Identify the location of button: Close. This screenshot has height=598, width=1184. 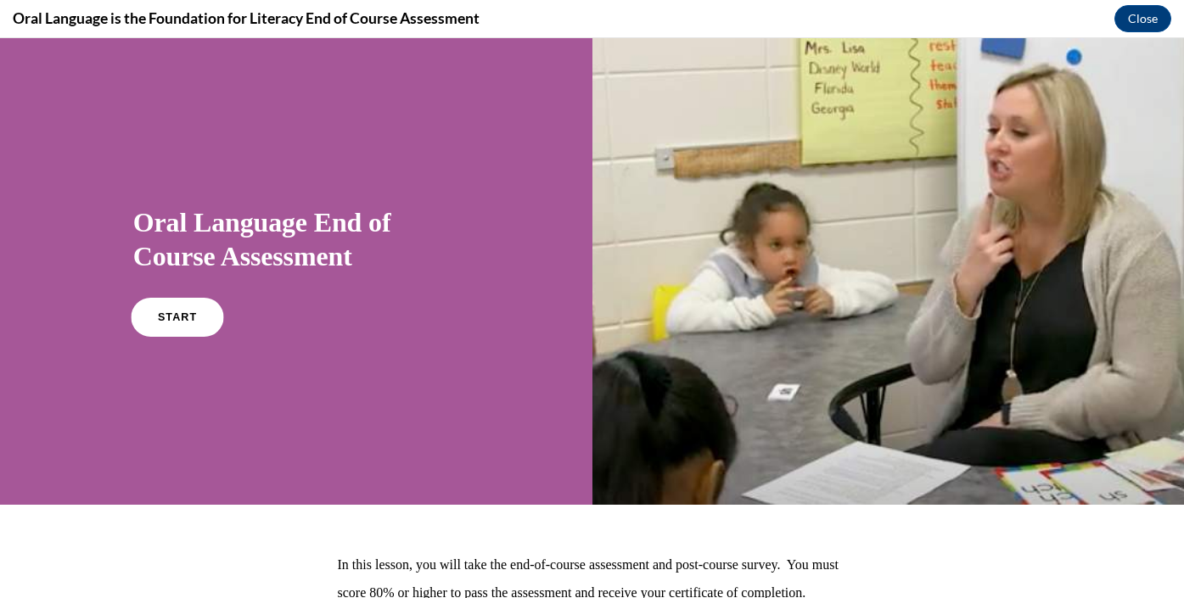
(1142, 19).